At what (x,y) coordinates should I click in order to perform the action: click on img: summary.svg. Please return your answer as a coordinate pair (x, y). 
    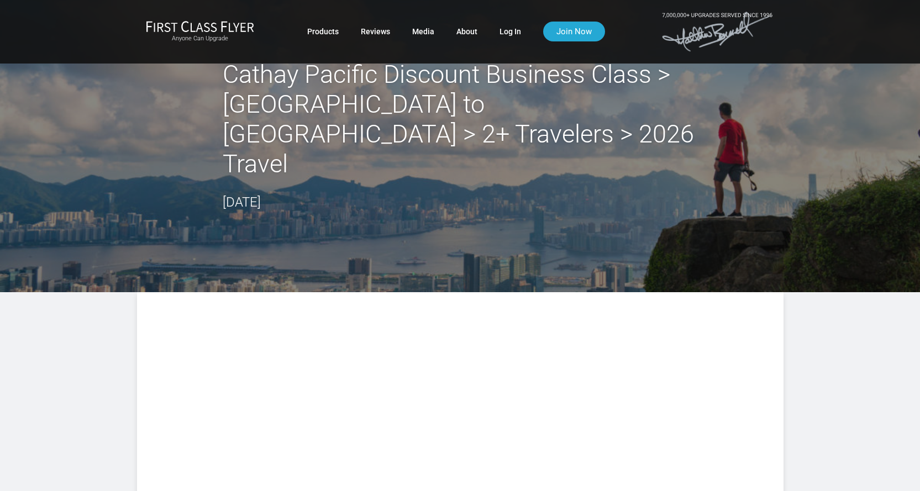
    Looking at the image, I should click on (460, 386).